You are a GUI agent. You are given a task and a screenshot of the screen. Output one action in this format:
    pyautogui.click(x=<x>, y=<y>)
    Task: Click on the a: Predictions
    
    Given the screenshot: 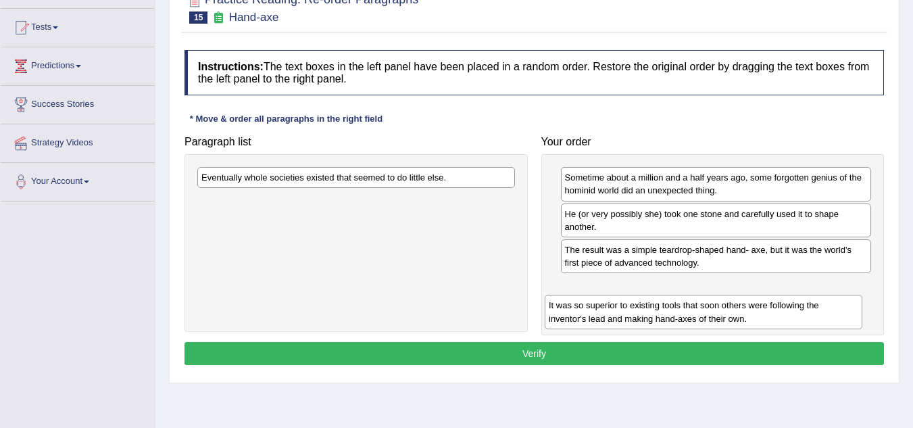 What is the action you would take?
    pyautogui.click(x=78, y=64)
    